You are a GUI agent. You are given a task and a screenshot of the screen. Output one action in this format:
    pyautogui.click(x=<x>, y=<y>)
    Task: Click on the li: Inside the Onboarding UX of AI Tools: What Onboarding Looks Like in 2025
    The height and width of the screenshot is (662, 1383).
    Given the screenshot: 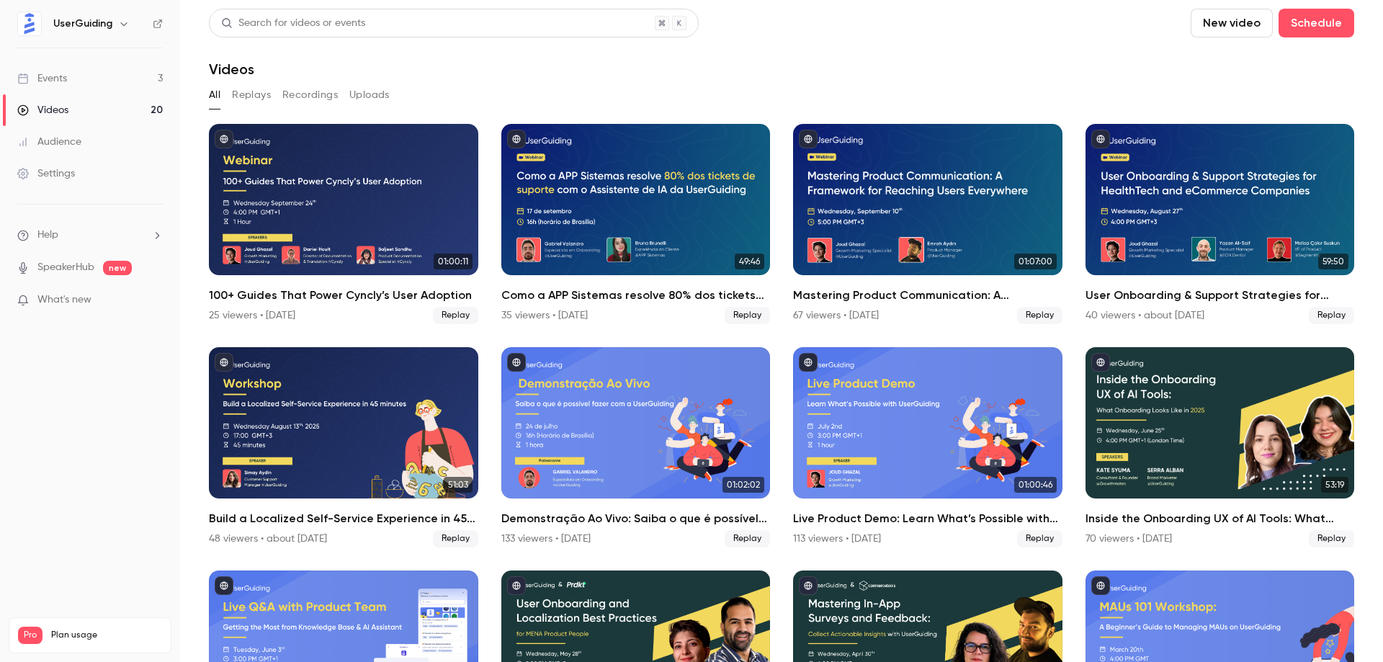 What is the action you would take?
    pyautogui.click(x=1221, y=447)
    